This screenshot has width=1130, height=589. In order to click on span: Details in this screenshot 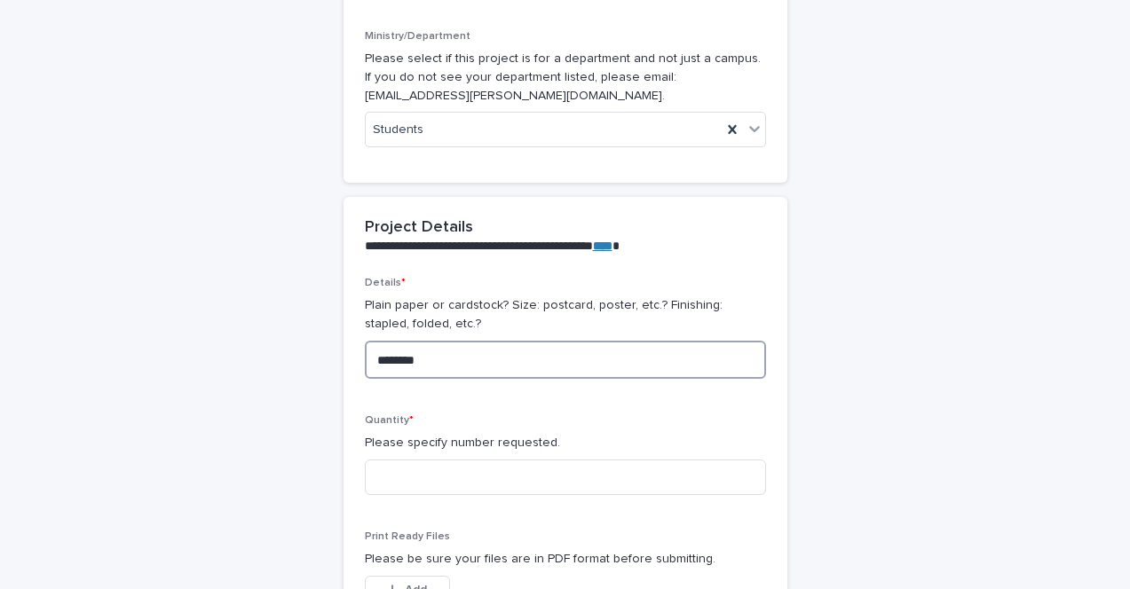, I will do `click(385, 283)`.